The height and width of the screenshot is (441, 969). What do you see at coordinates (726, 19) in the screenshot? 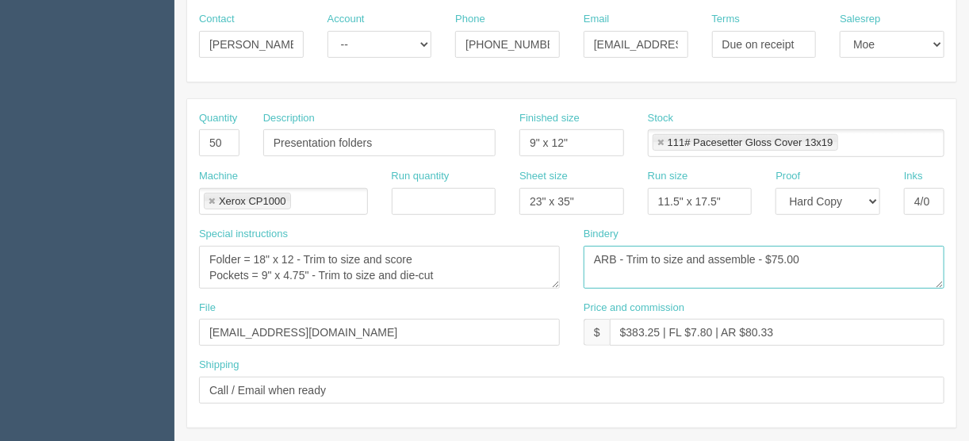
I see `label: Terms` at bounding box center [726, 19].